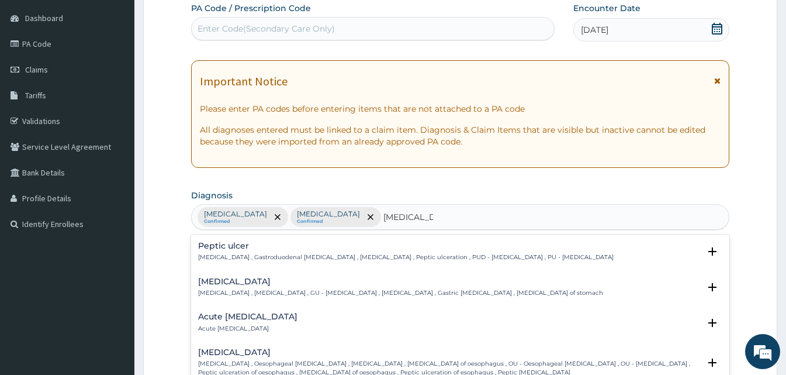  Describe the element at coordinates (266, 29) in the screenshot. I see `div: Enter Code(Secondary Care Only)` at that location.